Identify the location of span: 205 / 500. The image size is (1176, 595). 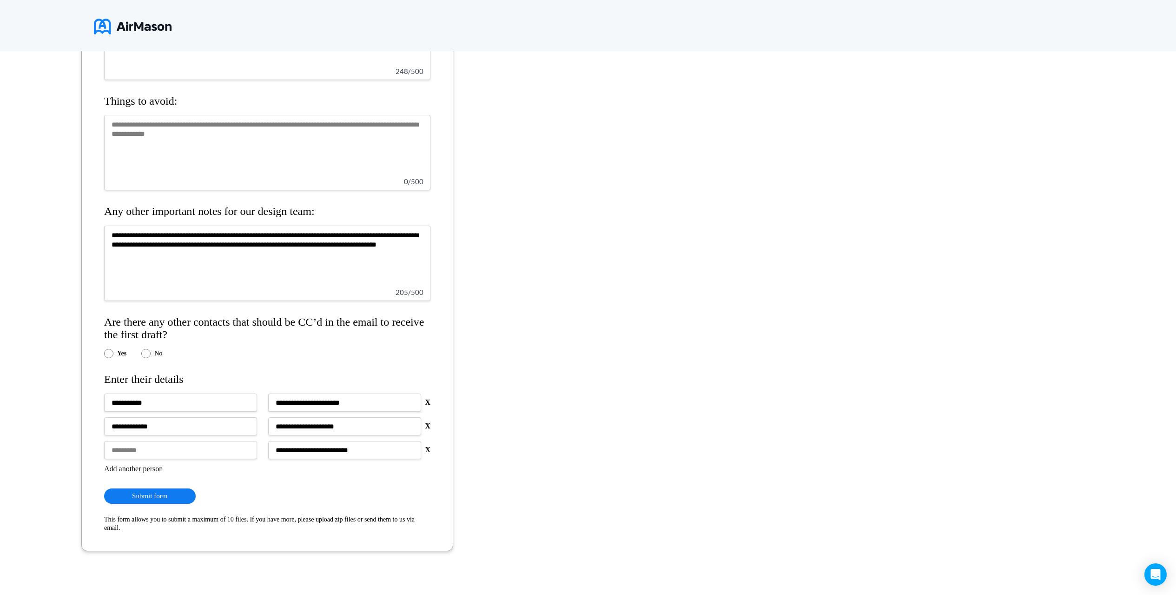
(410, 292).